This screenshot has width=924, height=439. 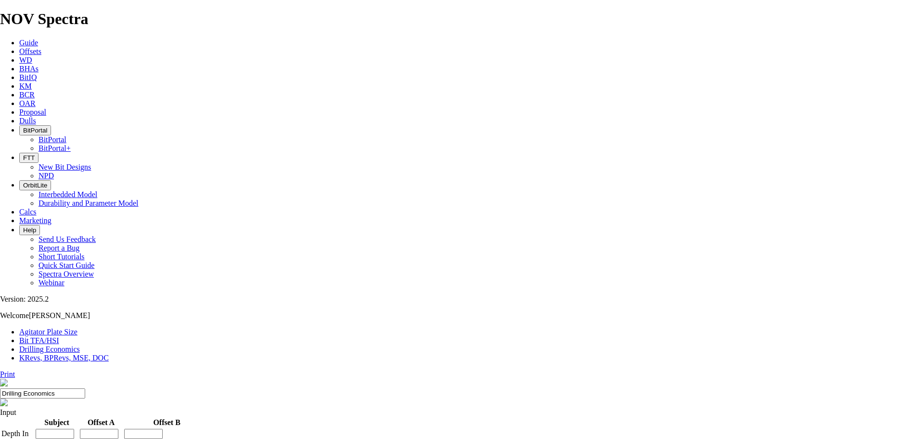 What do you see at coordinates (89, 203) in the screenshot?
I see `a: Durability and Parameter Model` at bounding box center [89, 203].